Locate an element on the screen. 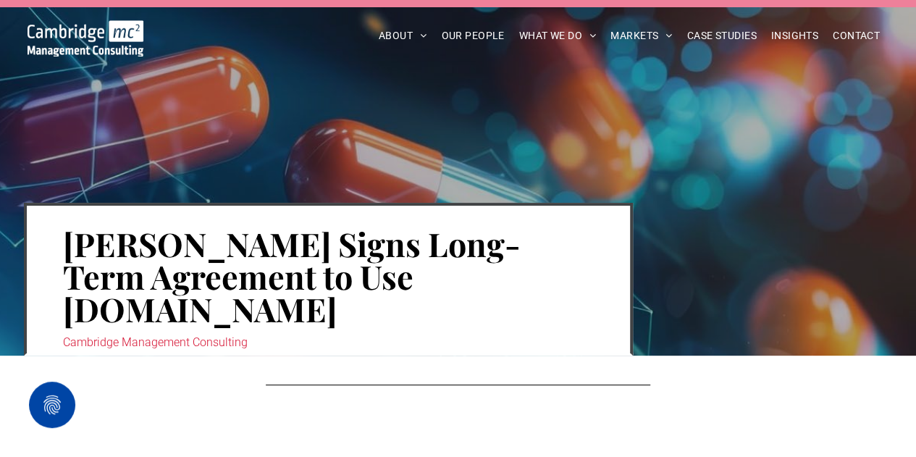  img: Go to Homepage is located at coordinates (85, 38).